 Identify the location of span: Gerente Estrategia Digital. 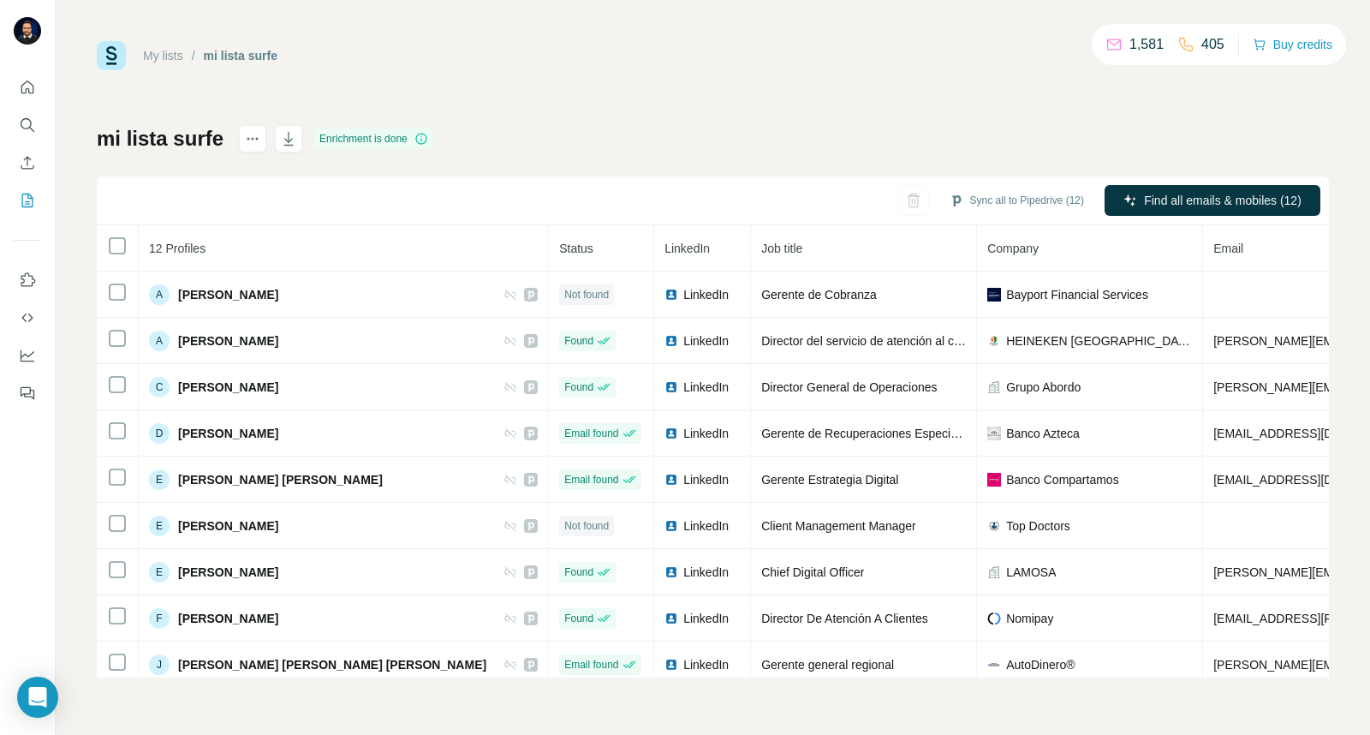
(830, 480).